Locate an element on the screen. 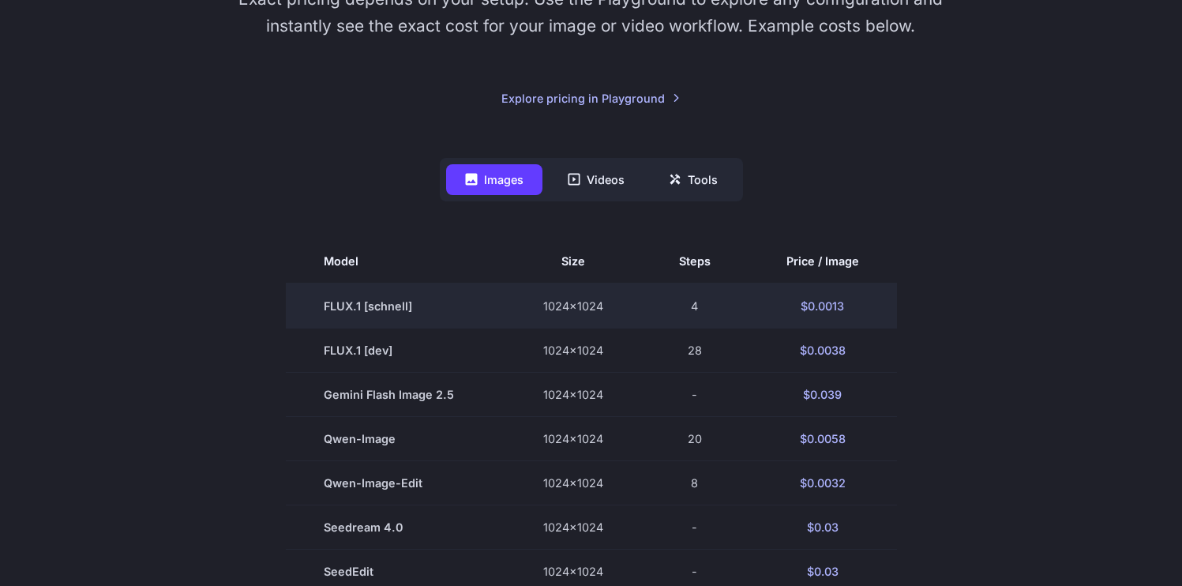 This screenshot has width=1182, height=586. td: 28 is located at coordinates (695, 351).